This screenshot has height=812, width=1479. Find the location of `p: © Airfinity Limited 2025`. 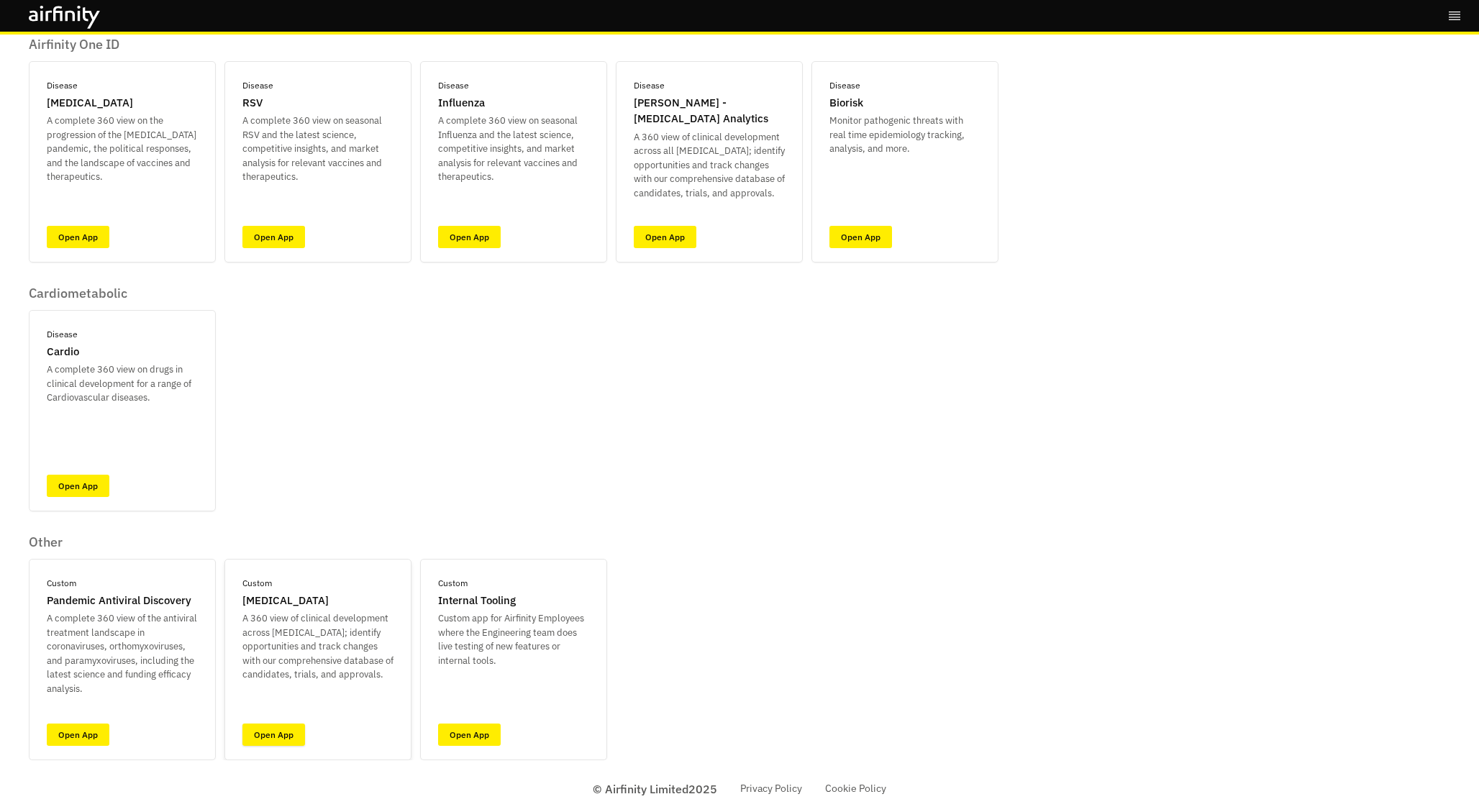

p: © Airfinity Limited 2025 is located at coordinates (655, 789).